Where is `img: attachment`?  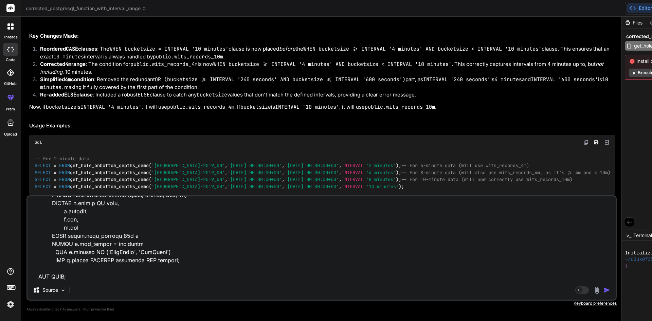 img: attachment is located at coordinates (596, 290).